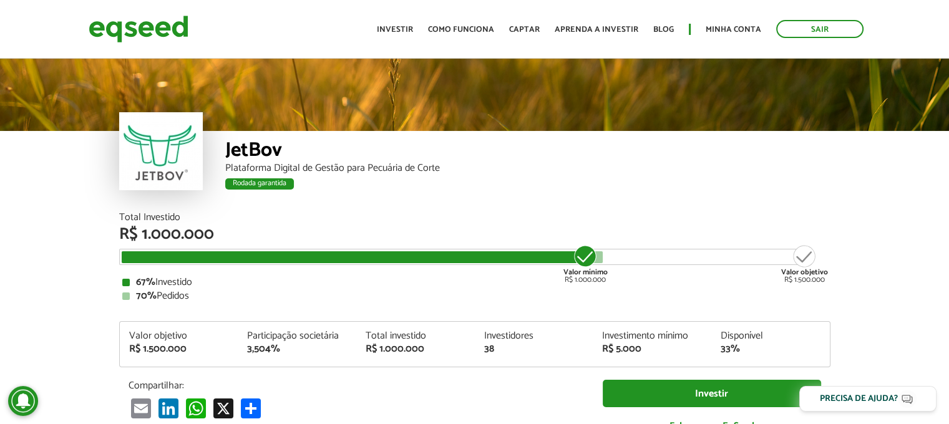 The width and height of the screenshot is (949, 424). I want to click on div: JetBov, so click(528, 152).